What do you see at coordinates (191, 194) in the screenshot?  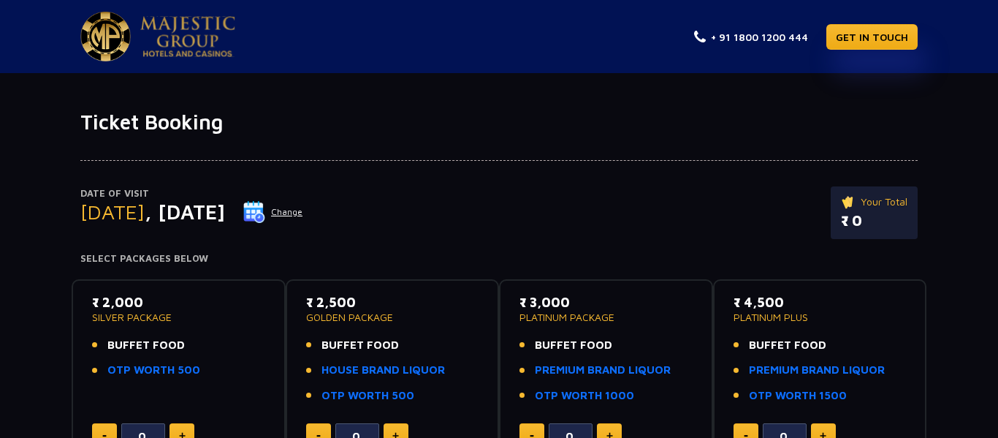 I see `p: Date of Visit` at bounding box center [191, 194].